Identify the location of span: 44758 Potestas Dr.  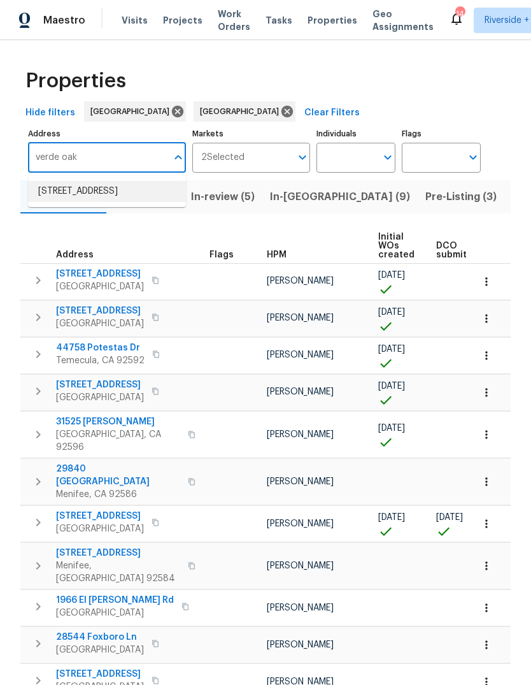
(100, 348).